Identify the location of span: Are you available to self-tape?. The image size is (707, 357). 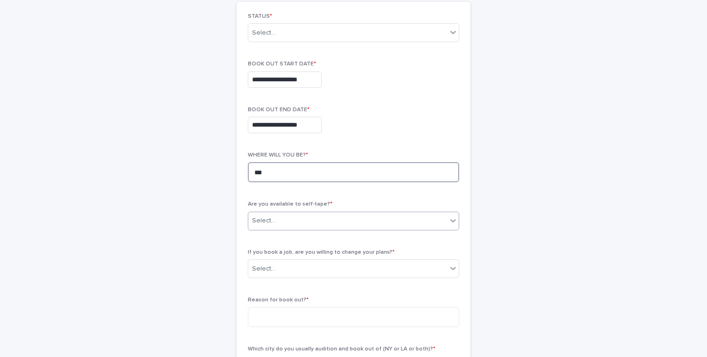
(290, 204).